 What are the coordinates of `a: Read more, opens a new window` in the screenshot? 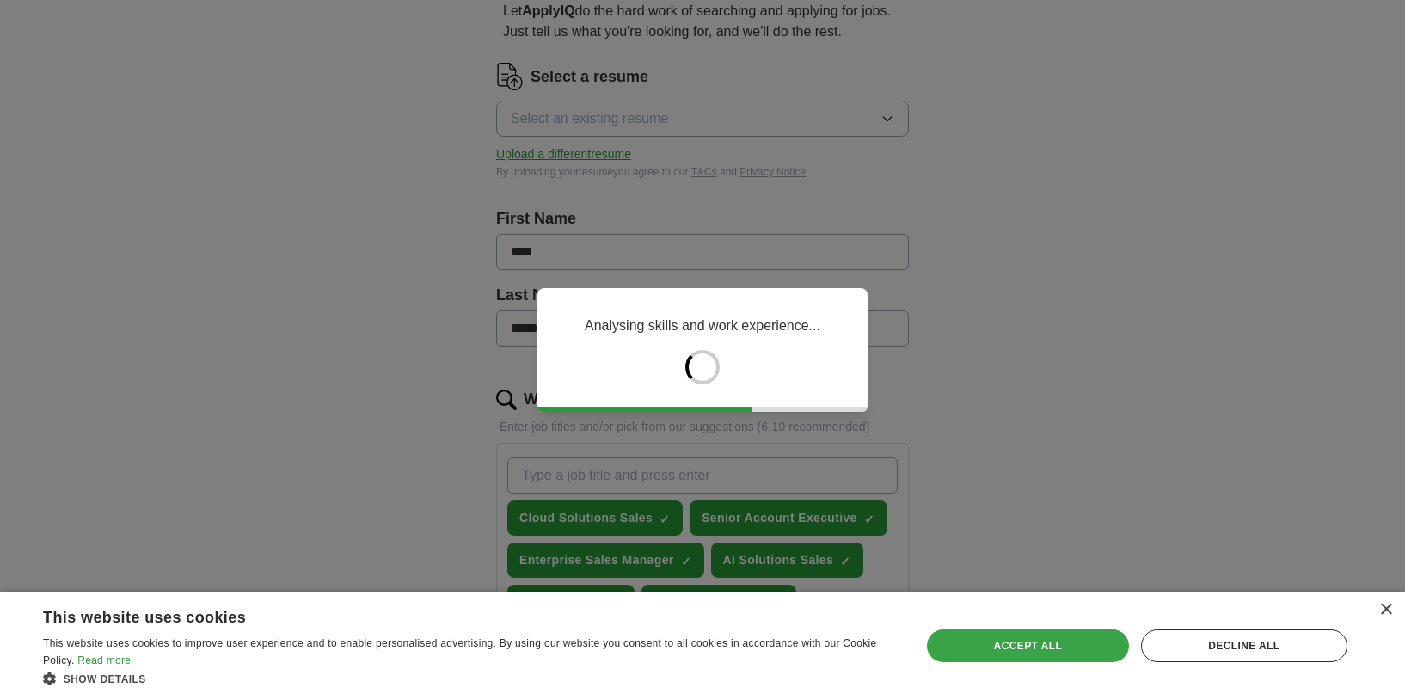 It's located at (104, 660).